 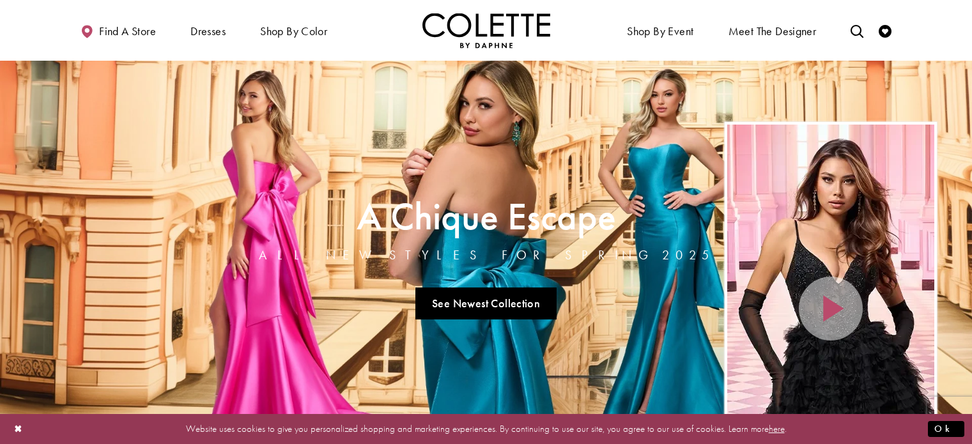 What do you see at coordinates (777, 429) in the screenshot?
I see `a: here` at bounding box center [777, 429].